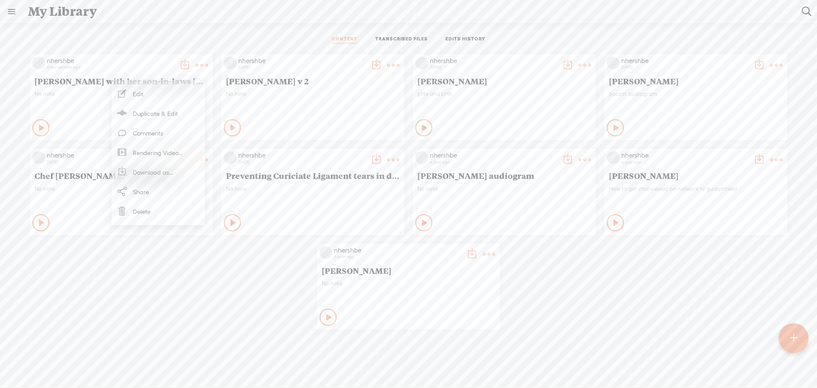 The image size is (817, 388). I want to click on a: Delete, so click(158, 211).